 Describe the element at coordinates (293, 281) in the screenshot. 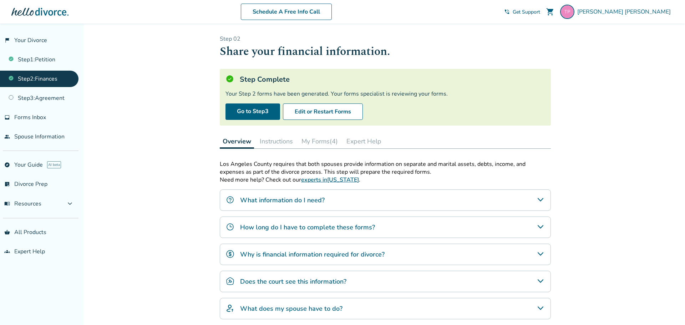

I see `h4: Does the court see this information?` at that location.